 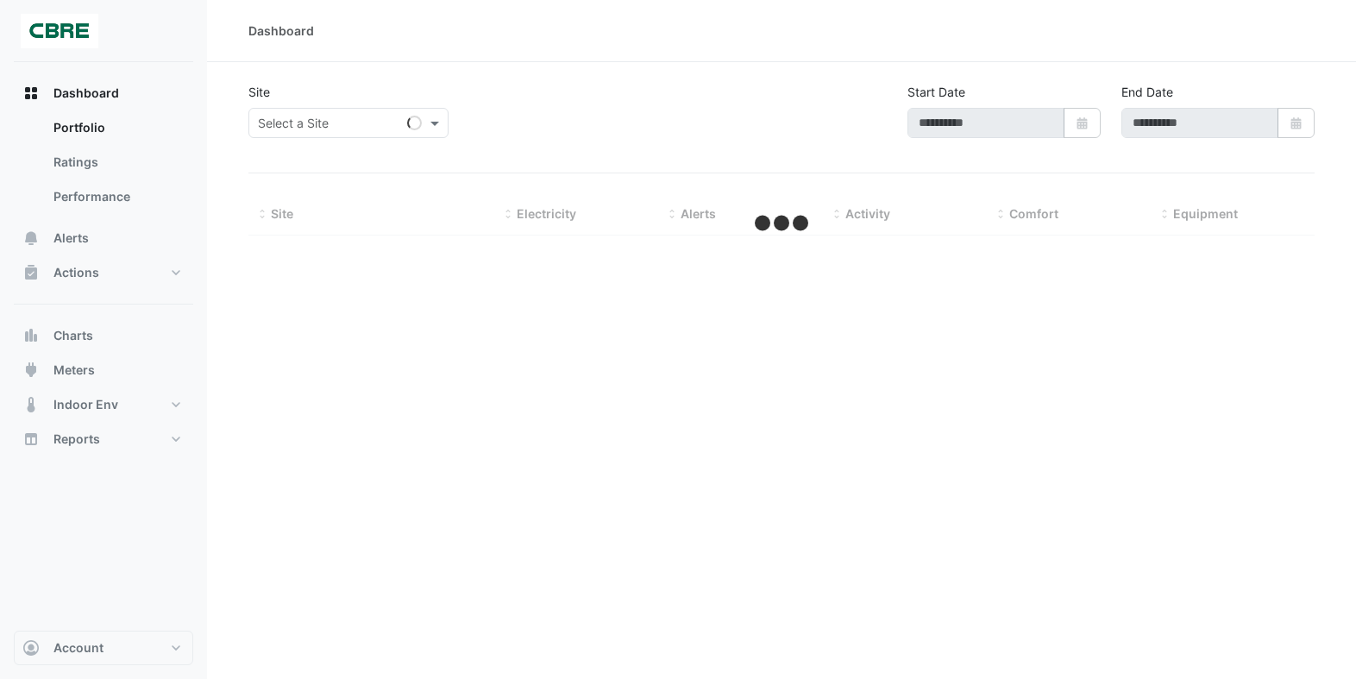 What do you see at coordinates (31, 335) in the screenshot?
I see `app-icon: Charts` at bounding box center [31, 335].